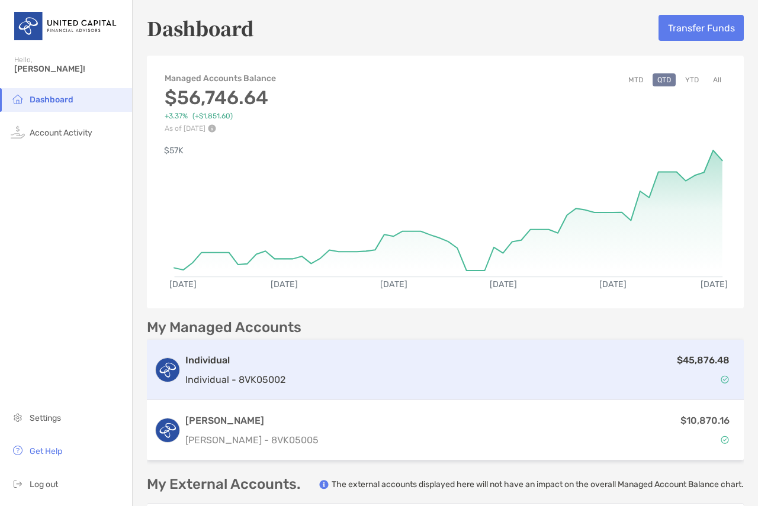  Describe the element at coordinates (18, 450) in the screenshot. I see `img: get-help icon` at that location.